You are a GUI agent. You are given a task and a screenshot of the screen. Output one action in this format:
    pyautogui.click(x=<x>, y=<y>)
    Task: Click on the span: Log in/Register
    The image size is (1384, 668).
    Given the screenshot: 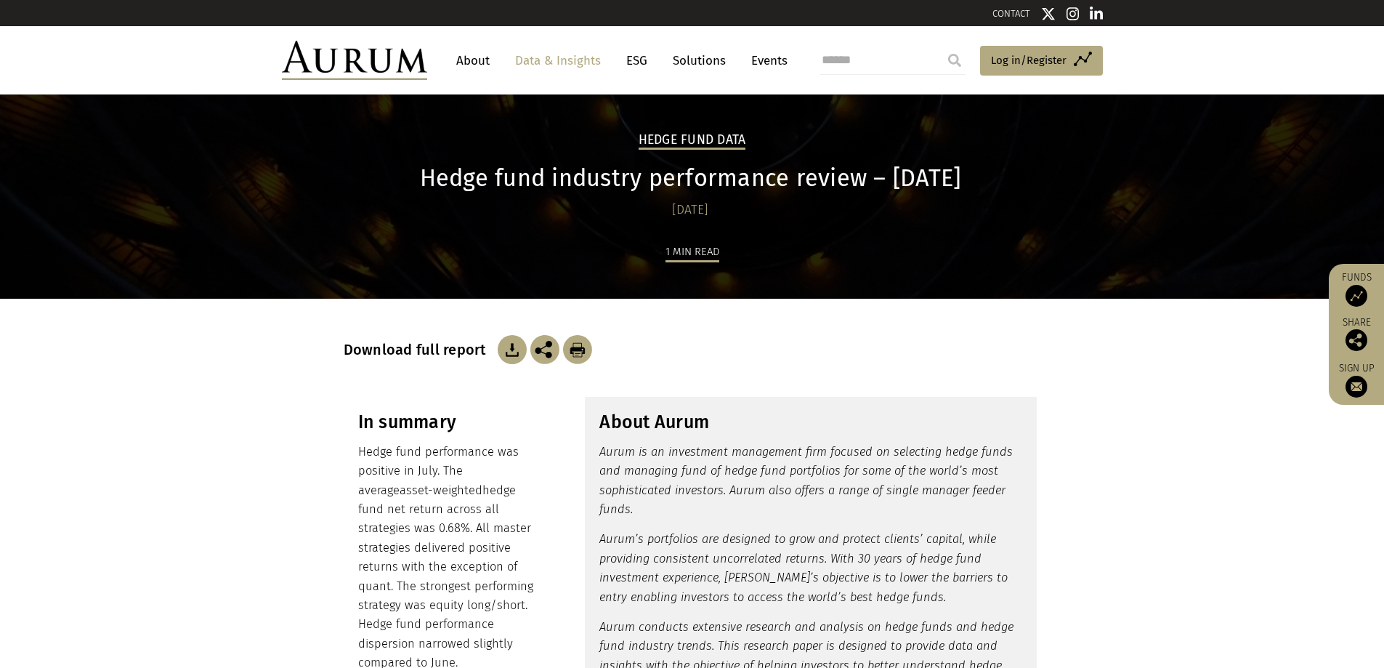 What is the action you would take?
    pyautogui.click(x=1029, y=60)
    